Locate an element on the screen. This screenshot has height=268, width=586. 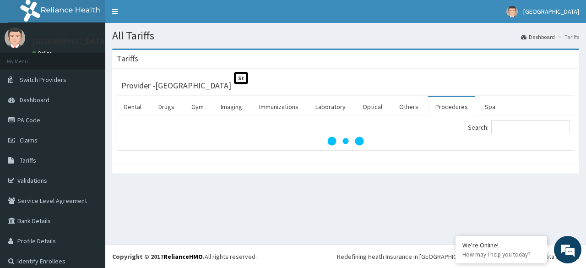
a: Spa is located at coordinates (490, 107).